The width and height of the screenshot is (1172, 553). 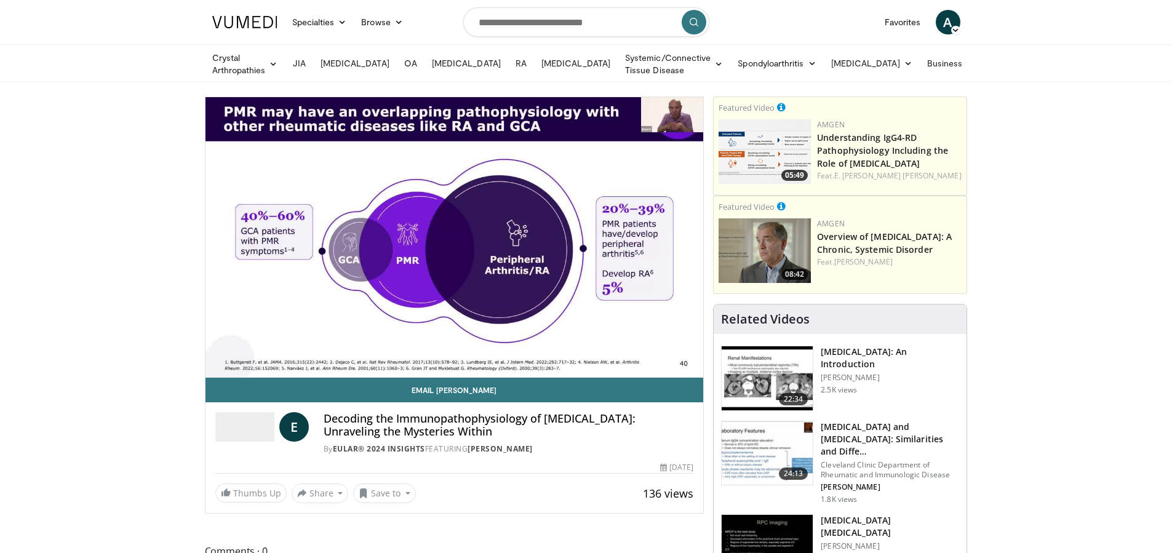 I want to click on span: 136 views, so click(x=668, y=494).